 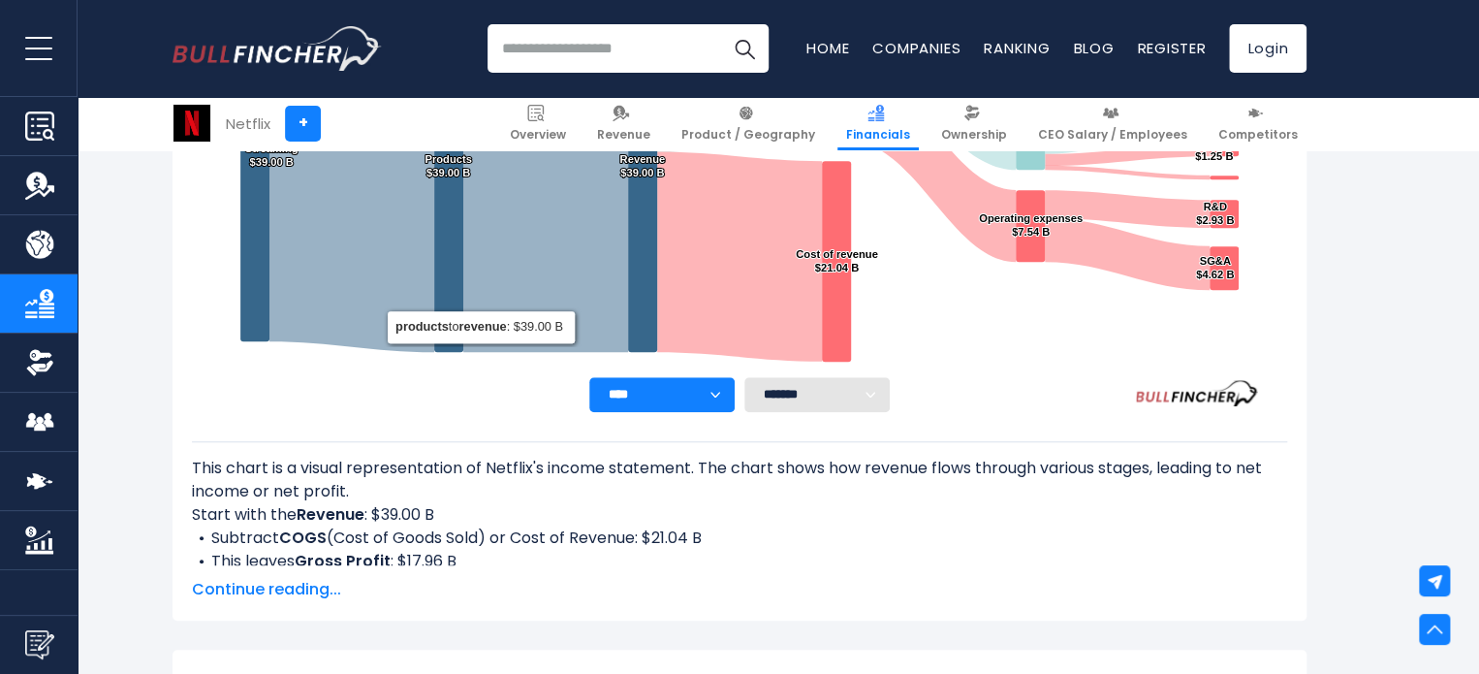 I want to click on a: Competitors, so click(x=1258, y=123).